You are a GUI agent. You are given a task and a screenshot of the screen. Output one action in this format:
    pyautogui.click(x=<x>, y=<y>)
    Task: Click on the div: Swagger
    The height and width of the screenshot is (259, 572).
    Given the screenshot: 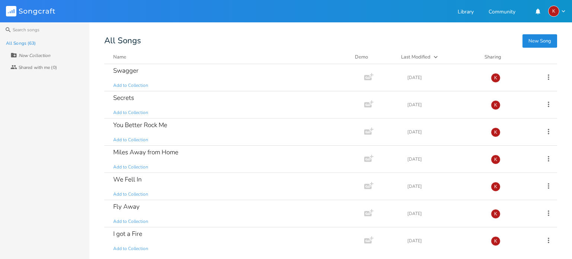 What is the action you would take?
    pyautogui.click(x=126, y=70)
    